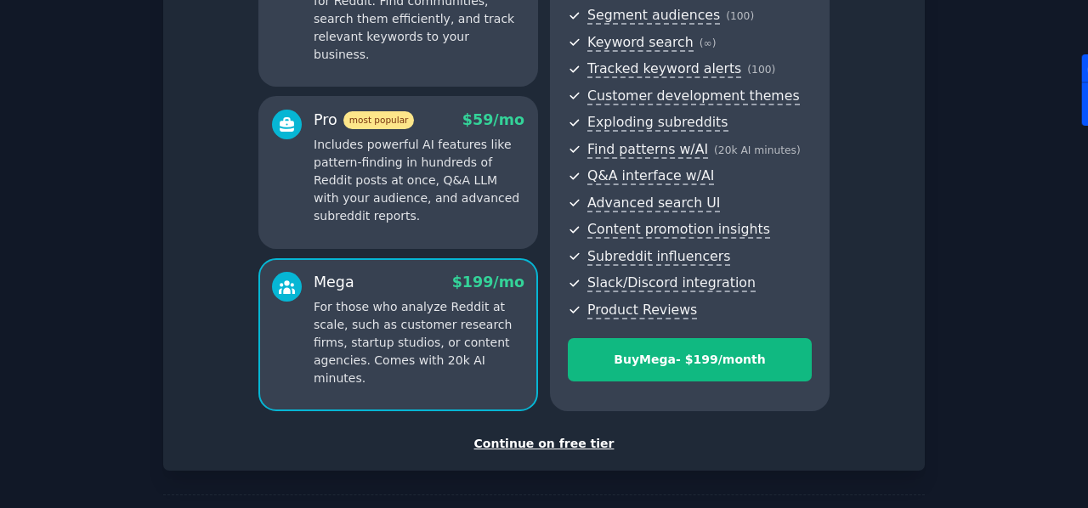 The image size is (1088, 508). I want to click on span: ( 20k AI minutes ), so click(758, 151).